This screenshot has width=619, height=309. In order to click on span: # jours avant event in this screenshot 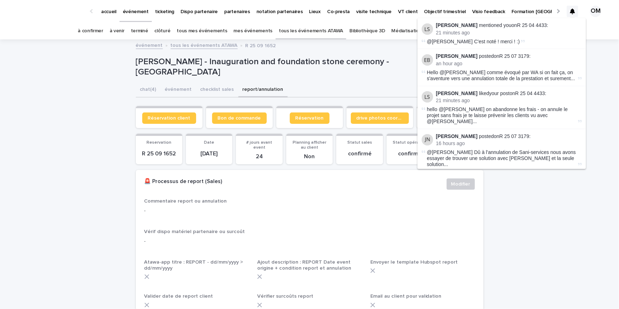, I will do `click(259, 145)`.